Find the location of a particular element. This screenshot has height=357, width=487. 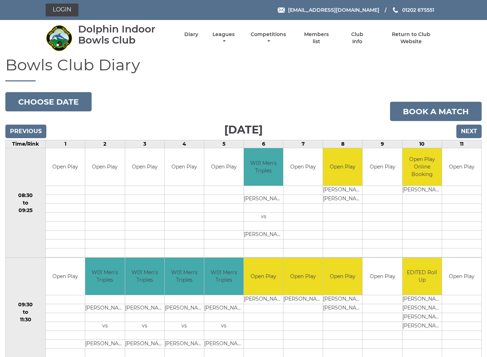

a: Club Info is located at coordinates (357, 38).